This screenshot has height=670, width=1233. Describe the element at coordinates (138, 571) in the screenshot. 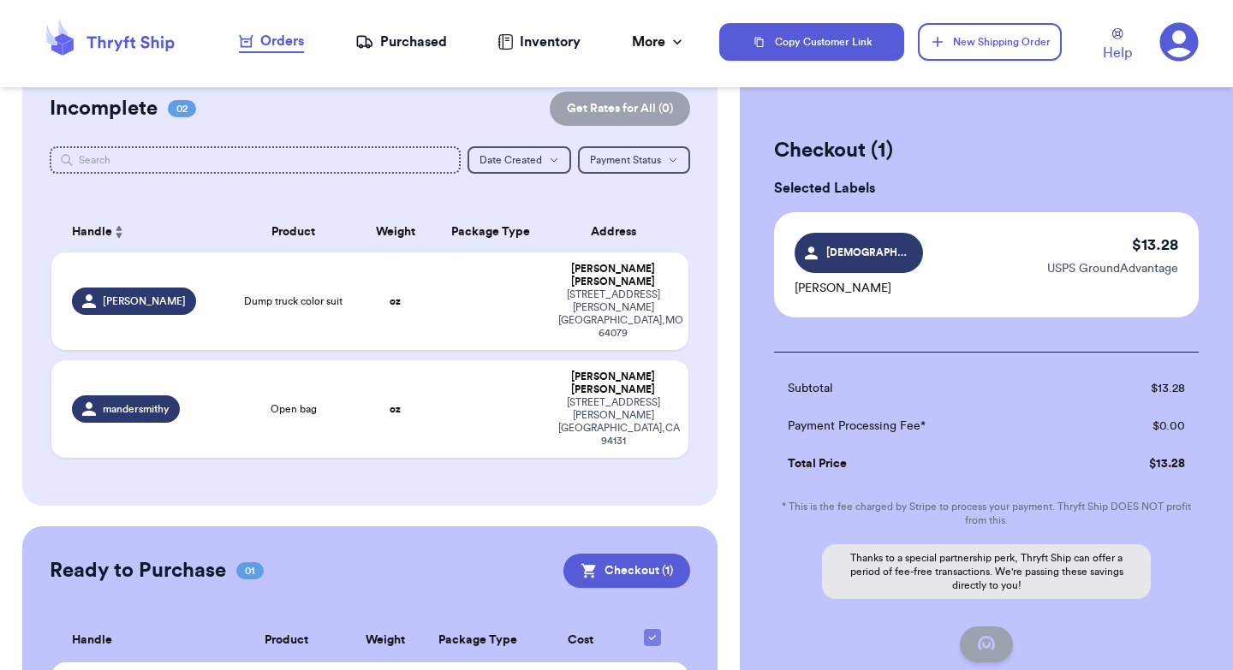

I see `h2: Ready to Purchase` at that location.